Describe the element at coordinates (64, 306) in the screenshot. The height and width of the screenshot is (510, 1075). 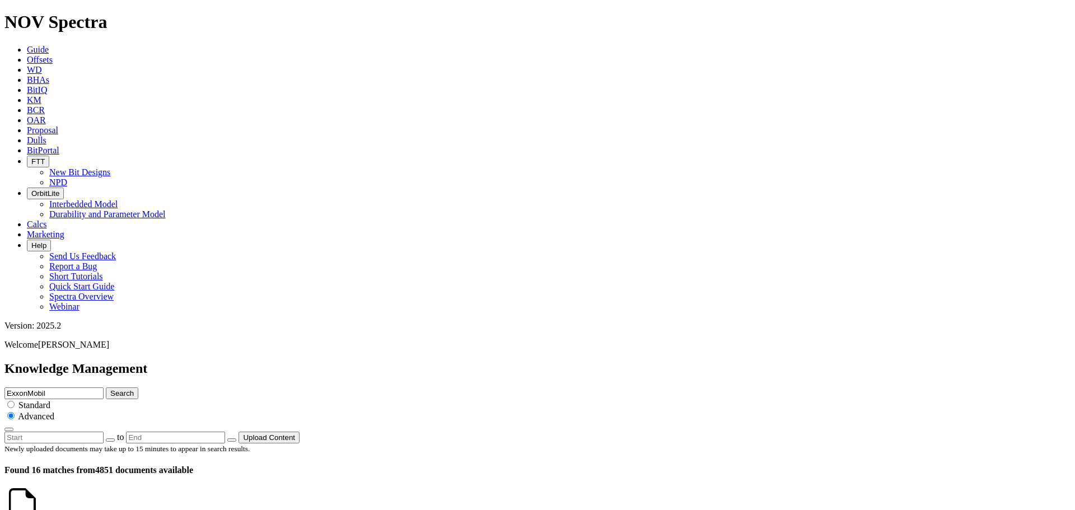
I see `a: Webinar` at that location.